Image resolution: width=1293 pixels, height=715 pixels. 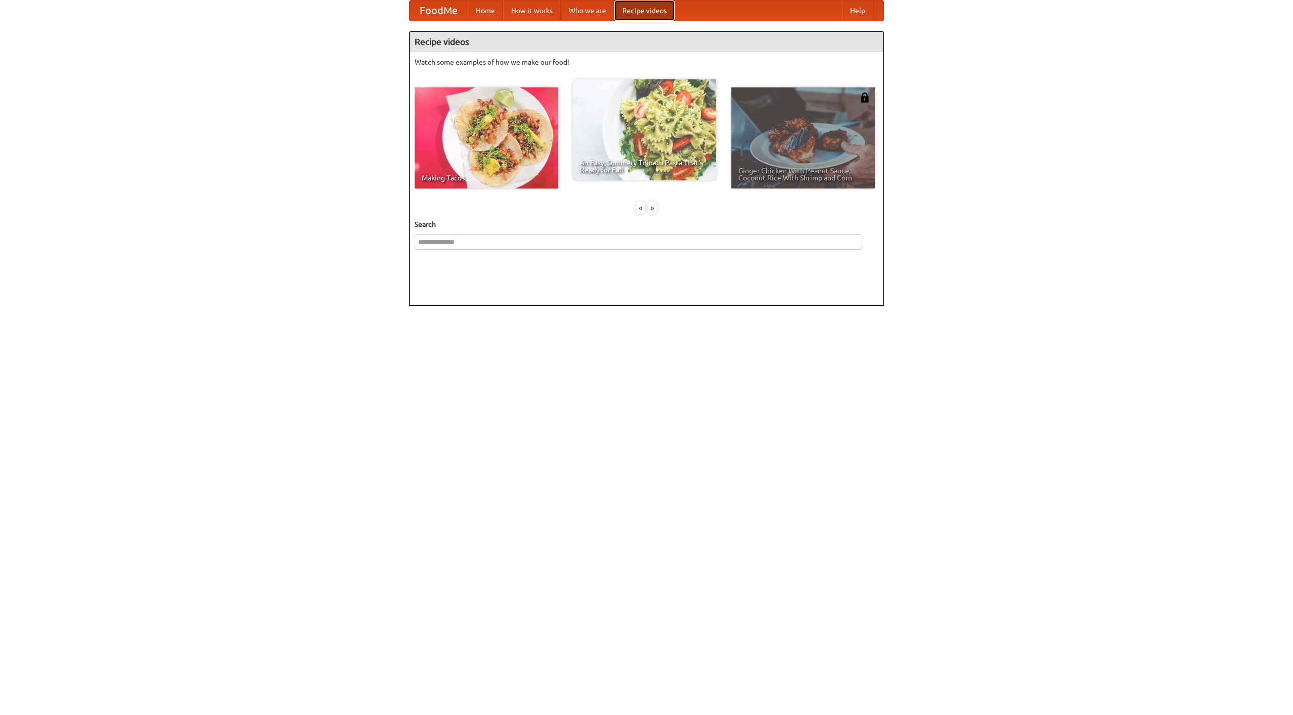 I want to click on a: Making Tacos, so click(x=486, y=138).